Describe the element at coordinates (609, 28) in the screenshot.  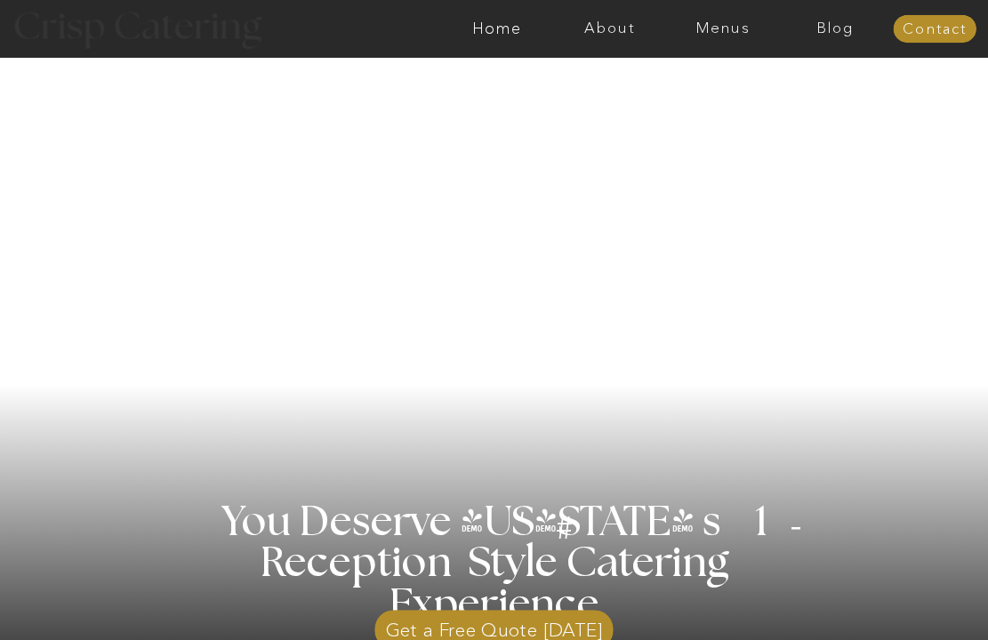
I see `nav: About` at that location.